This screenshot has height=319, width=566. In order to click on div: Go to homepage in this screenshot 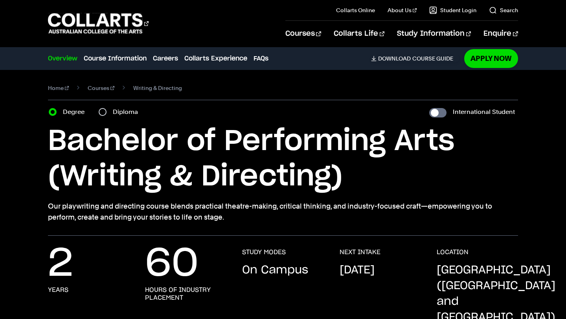, I will do `click(98, 23)`.